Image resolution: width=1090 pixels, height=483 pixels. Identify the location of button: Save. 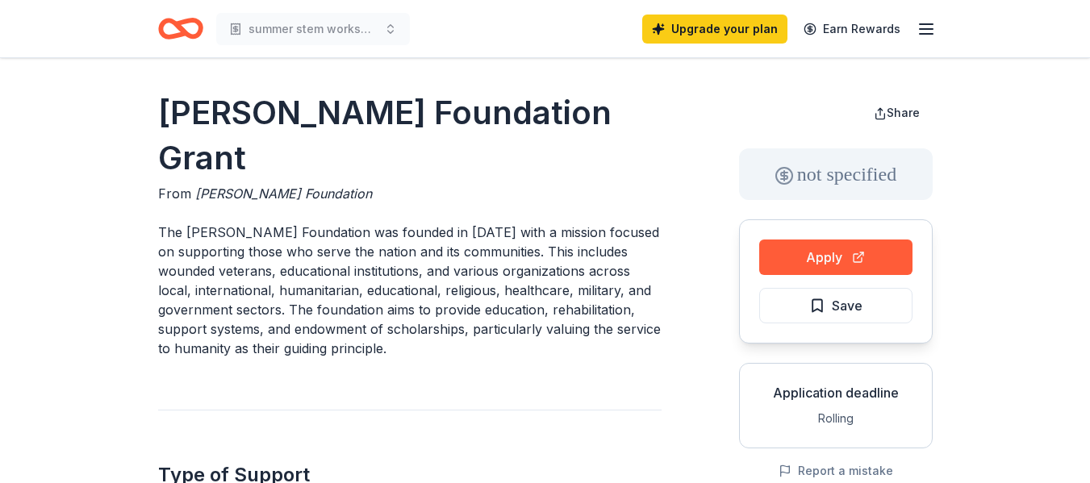
(836, 306).